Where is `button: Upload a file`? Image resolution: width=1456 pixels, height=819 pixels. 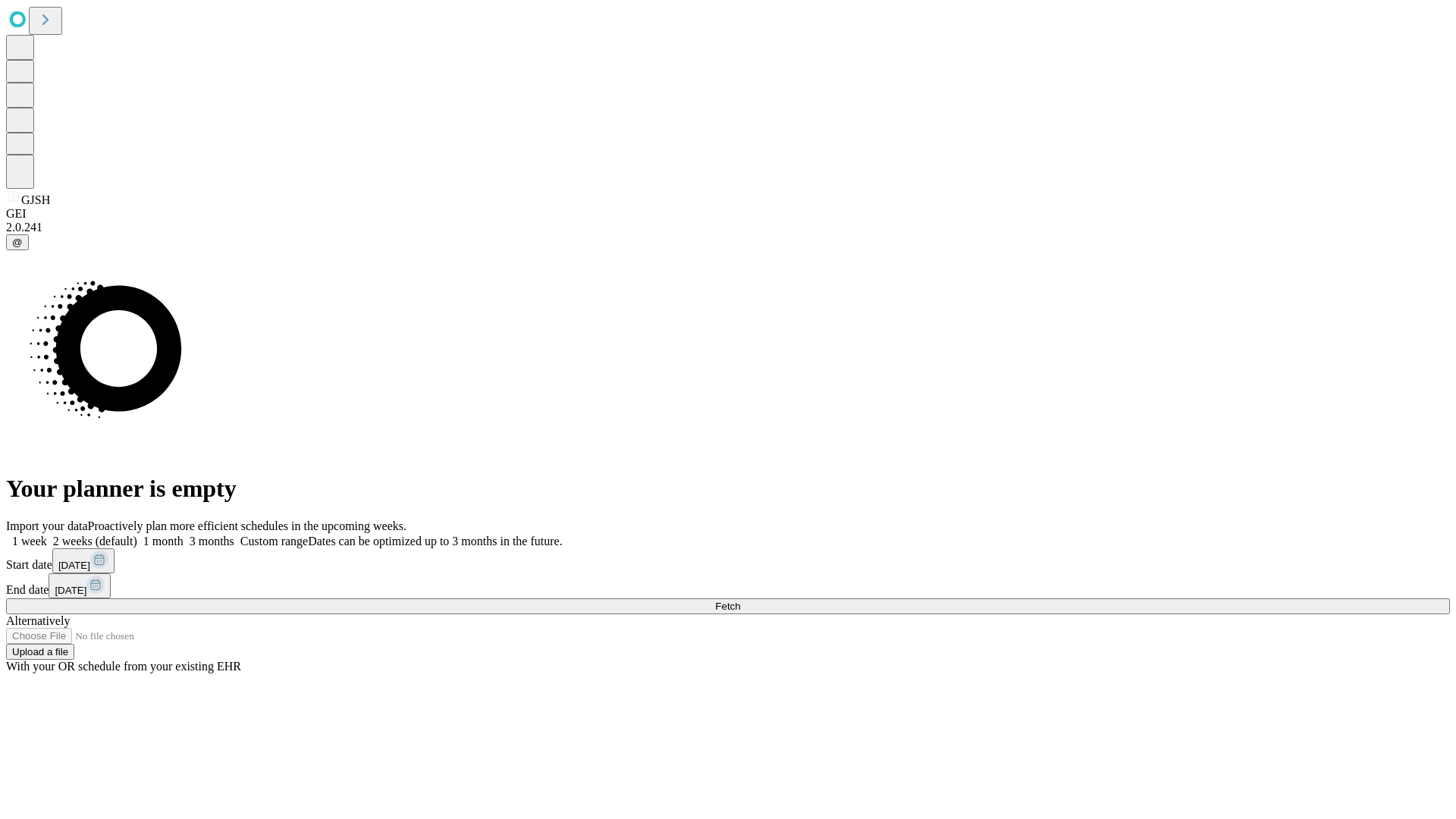 button: Upload a file is located at coordinates (40, 651).